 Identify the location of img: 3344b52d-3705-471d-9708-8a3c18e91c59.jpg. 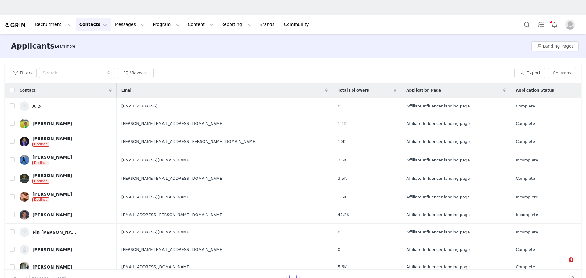
(24, 197).